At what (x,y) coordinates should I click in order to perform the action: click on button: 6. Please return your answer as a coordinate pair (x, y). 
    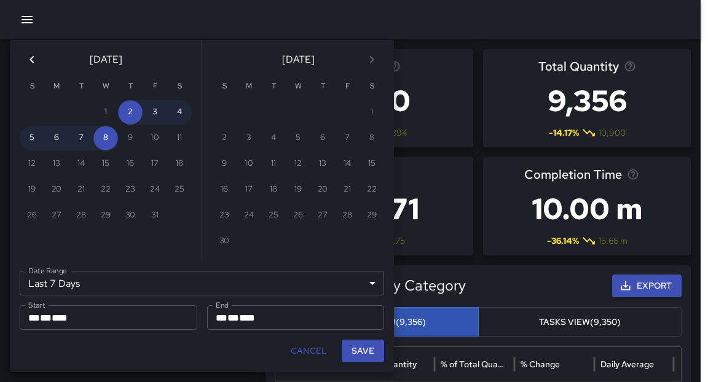
    Looking at the image, I should click on (57, 138).